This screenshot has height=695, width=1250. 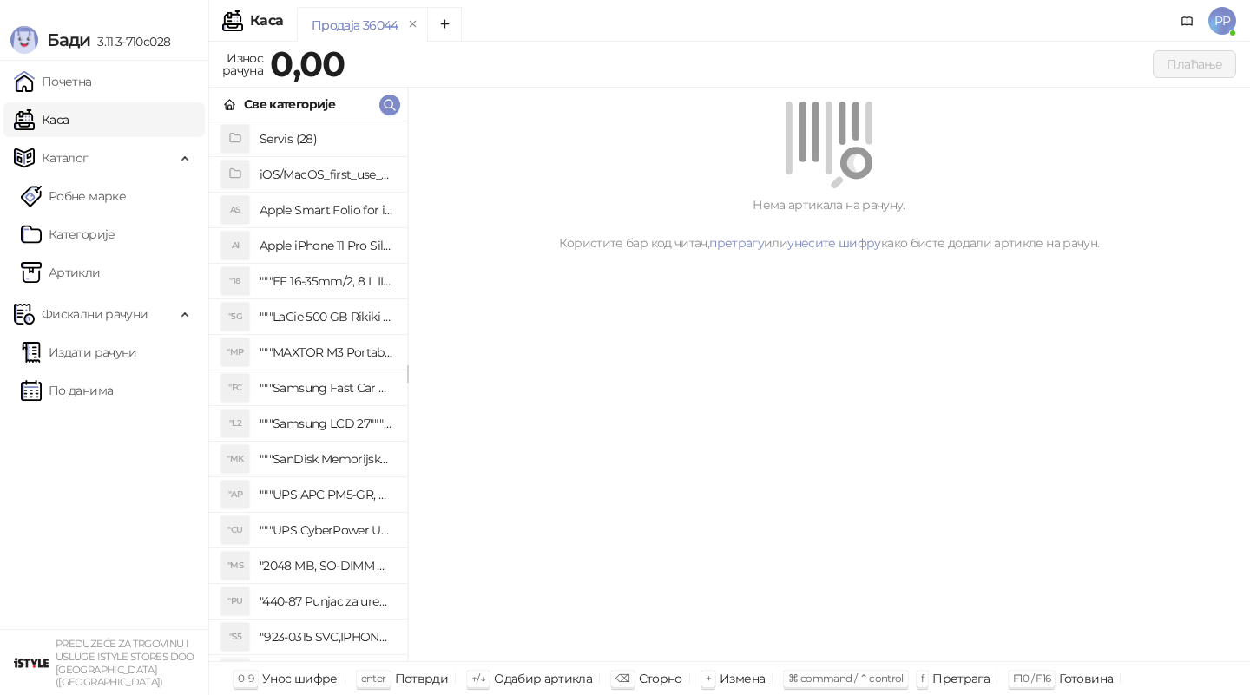 What do you see at coordinates (235, 424) in the screenshot?
I see `div: "L2` at bounding box center [235, 424].